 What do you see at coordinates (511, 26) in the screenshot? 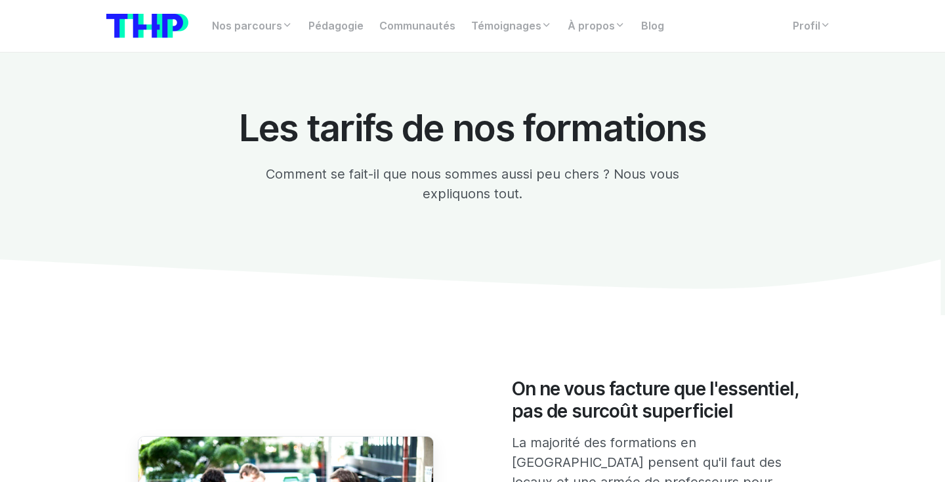
I see `a: Témoignages` at bounding box center [511, 26].